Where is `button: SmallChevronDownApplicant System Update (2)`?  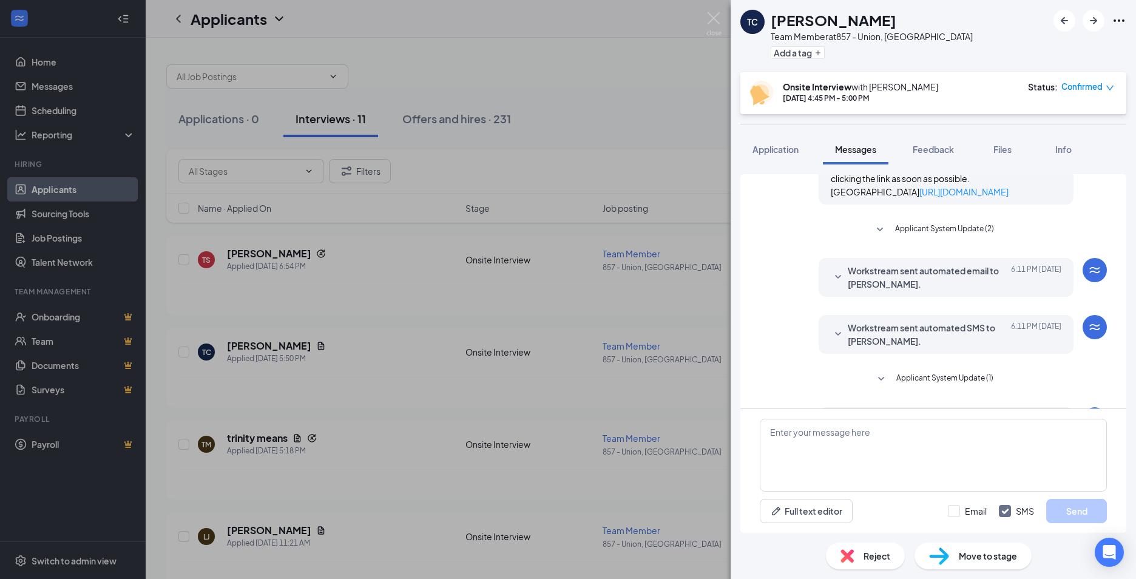
button: SmallChevronDownApplicant System Update (2) is located at coordinates (934, 230).